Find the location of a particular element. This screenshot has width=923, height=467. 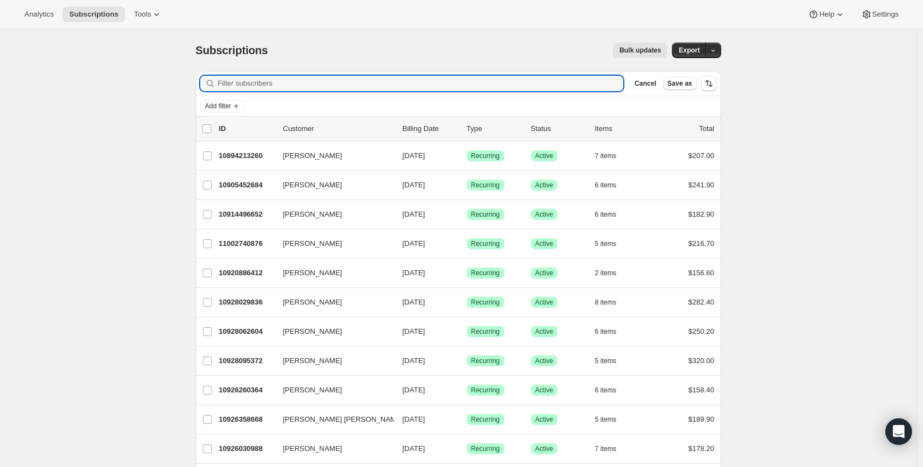

span: Help is located at coordinates (826, 14).